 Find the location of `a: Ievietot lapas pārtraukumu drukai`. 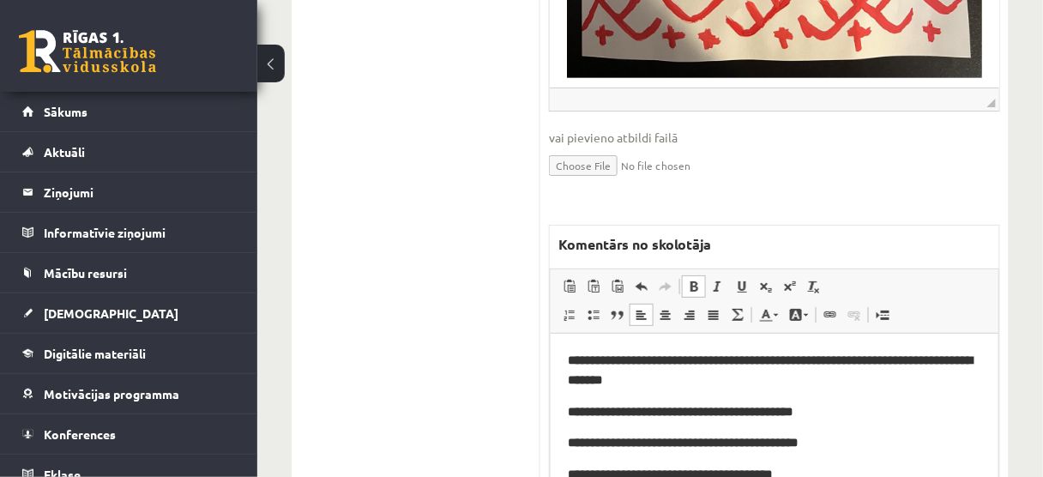

a: Ievietot lapas pārtraukumu drukai is located at coordinates (883, 315).